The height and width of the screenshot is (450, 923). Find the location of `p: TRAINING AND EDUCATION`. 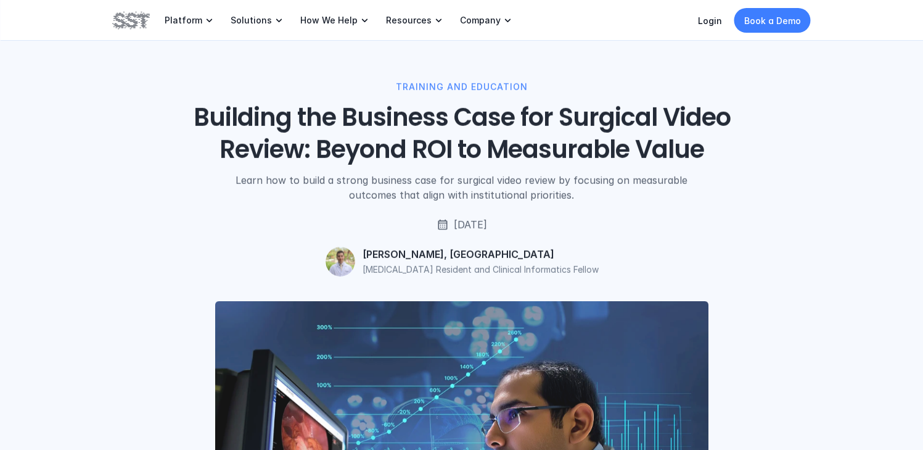

p: TRAINING AND EDUCATION is located at coordinates (462, 87).